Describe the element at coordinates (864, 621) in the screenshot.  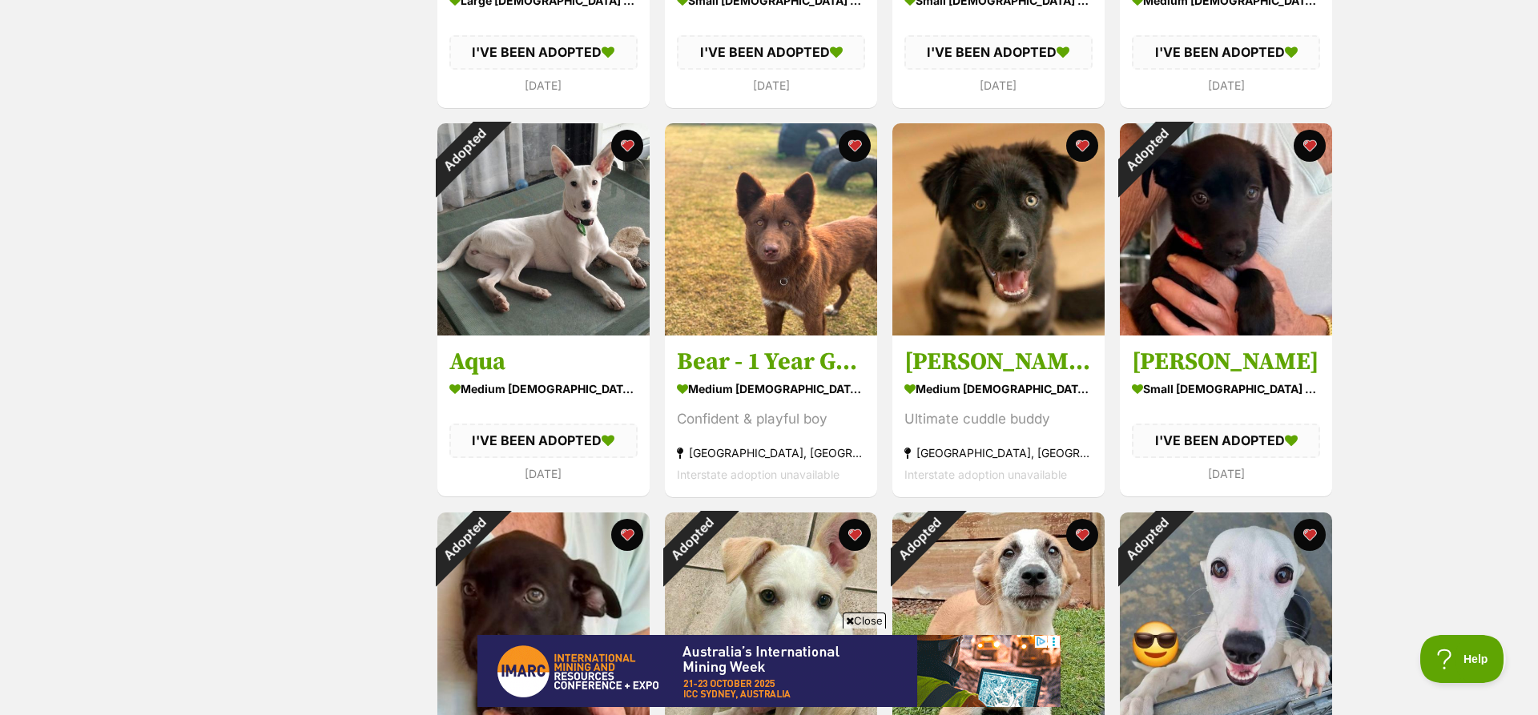
I see `span: Close` at that location.